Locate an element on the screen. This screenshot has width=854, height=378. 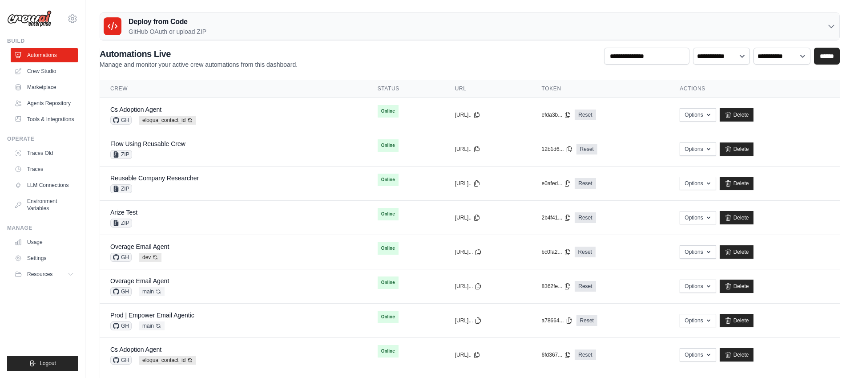
img: Logo is located at coordinates (29, 19).